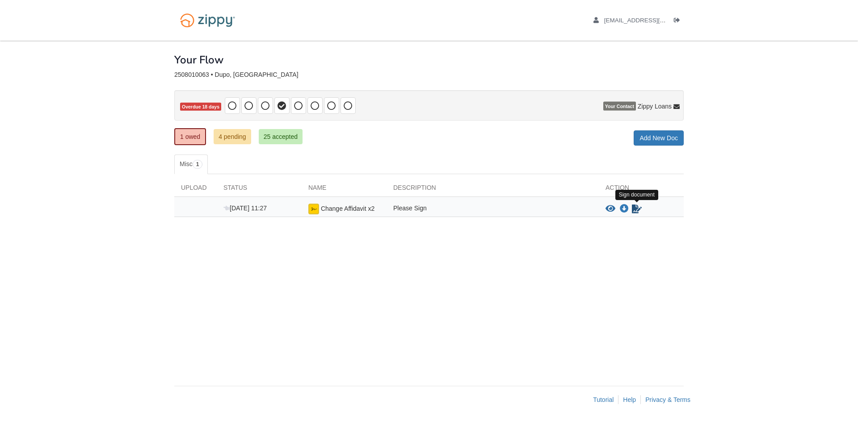 The image size is (858, 422). What do you see at coordinates (207, 20) in the screenshot?
I see `img: Logo` at bounding box center [207, 20].